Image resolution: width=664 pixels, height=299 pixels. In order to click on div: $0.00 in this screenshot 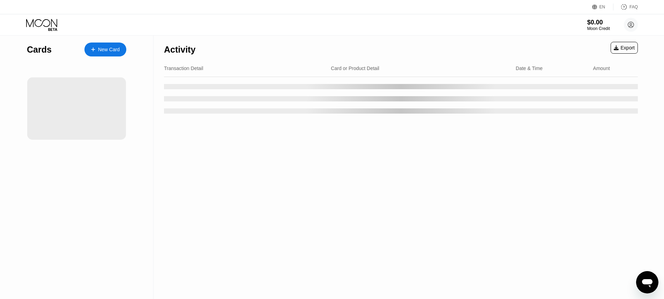, I will do `click(598, 22)`.